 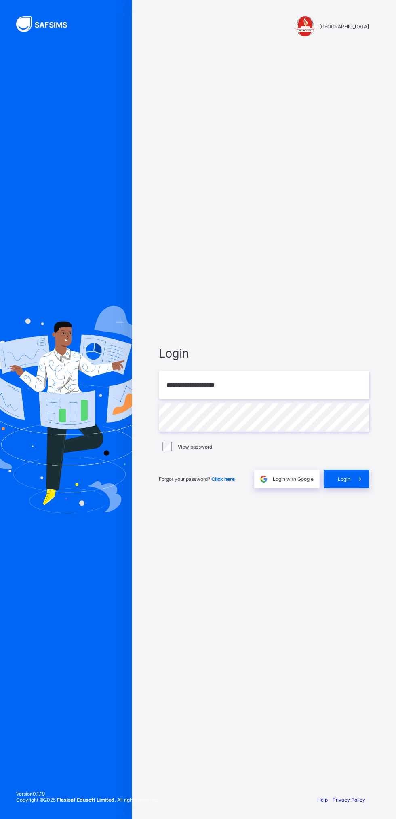 What do you see at coordinates (47, 24) in the screenshot?
I see `img: SAFSIMS Logo` at bounding box center [47, 24].